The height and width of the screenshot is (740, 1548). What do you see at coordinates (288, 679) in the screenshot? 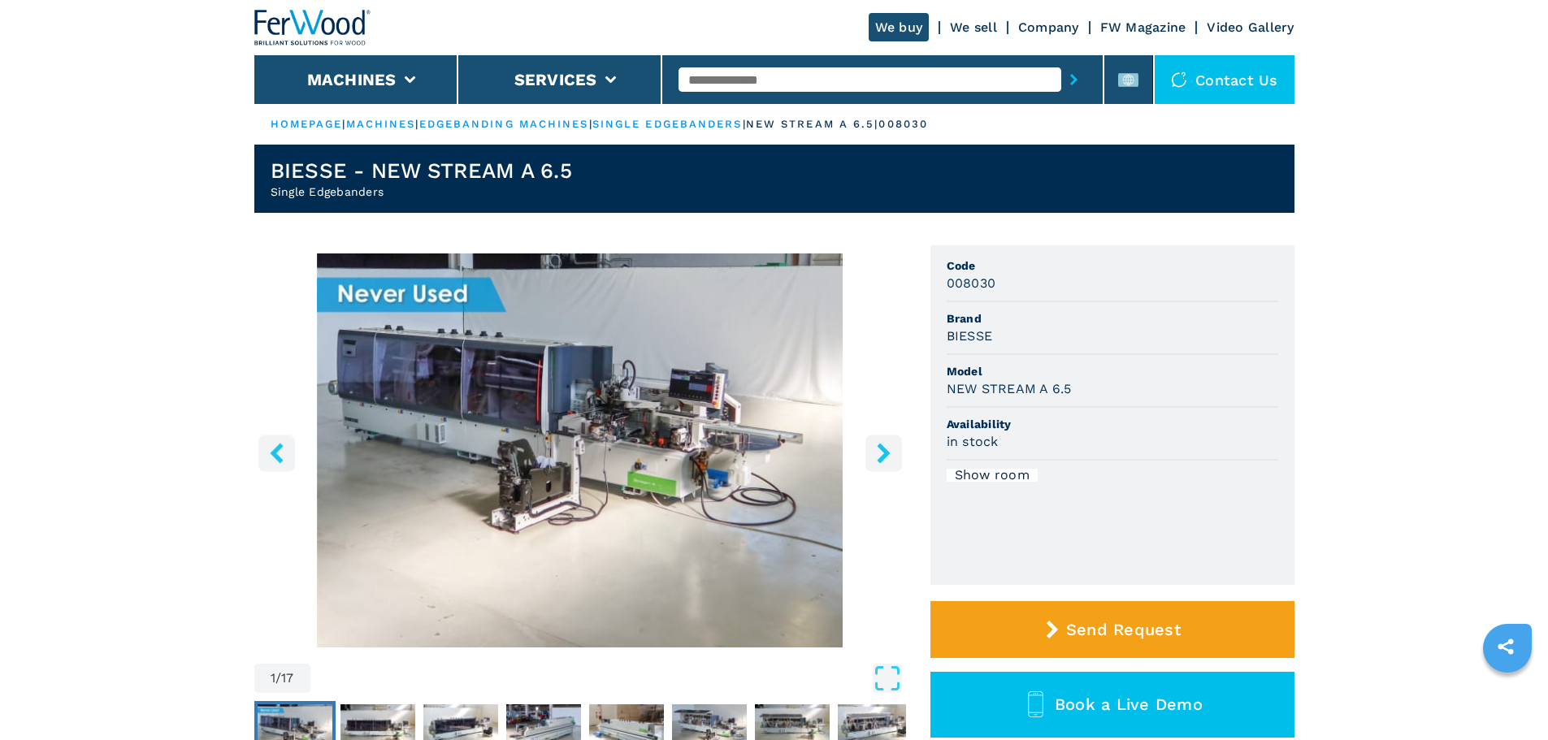
I see `span: 17` at bounding box center [288, 679].